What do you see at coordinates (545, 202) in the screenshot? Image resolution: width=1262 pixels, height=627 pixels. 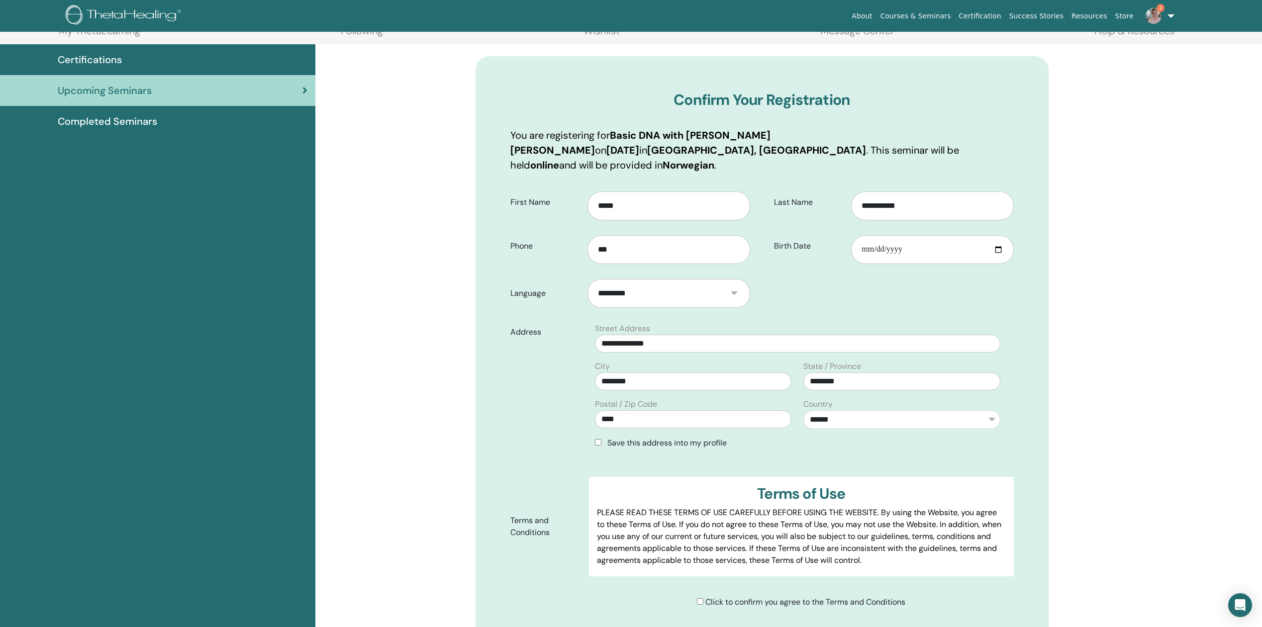 I see `label: First Name` at bounding box center [545, 202].